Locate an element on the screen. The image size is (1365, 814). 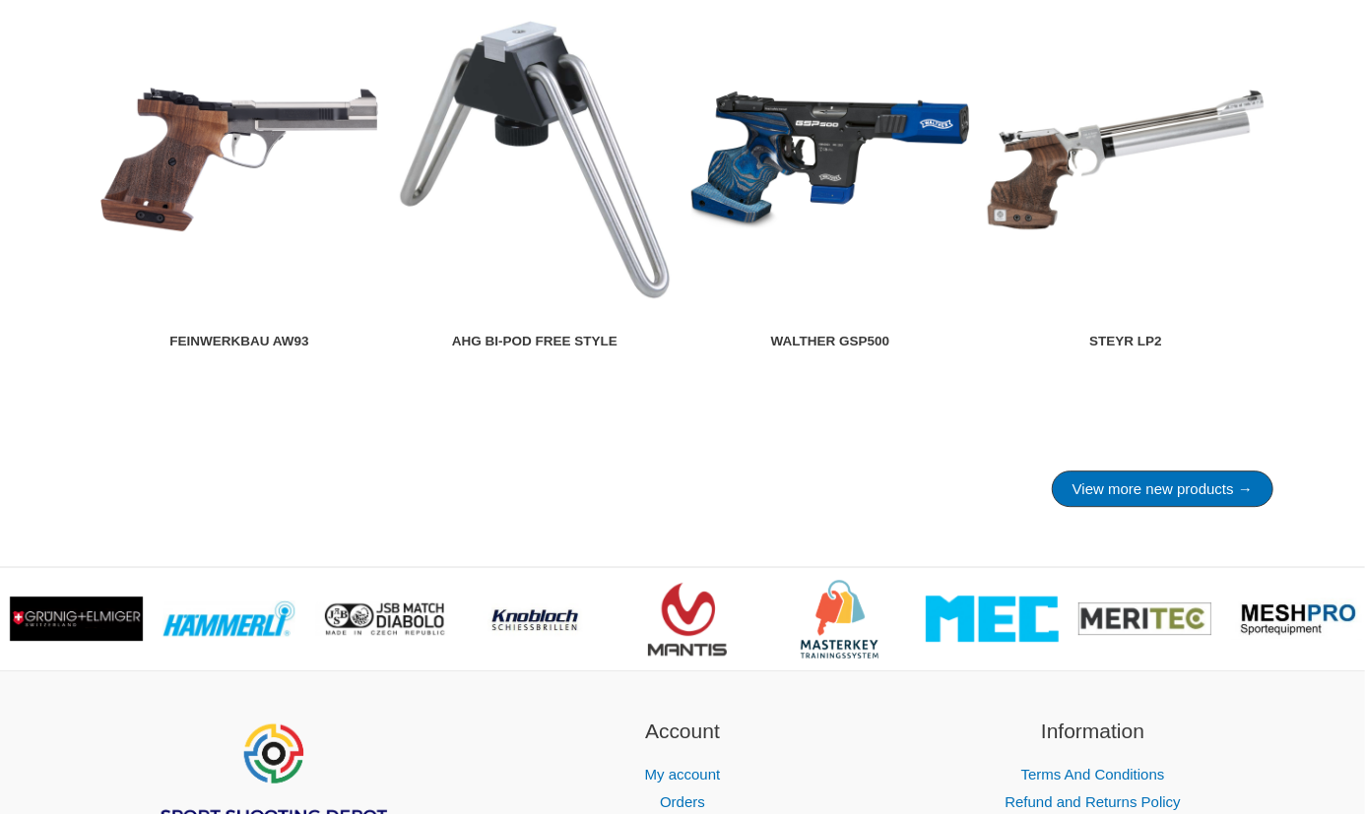
img: Feinwerkbau AW93 is located at coordinates (239, 160).